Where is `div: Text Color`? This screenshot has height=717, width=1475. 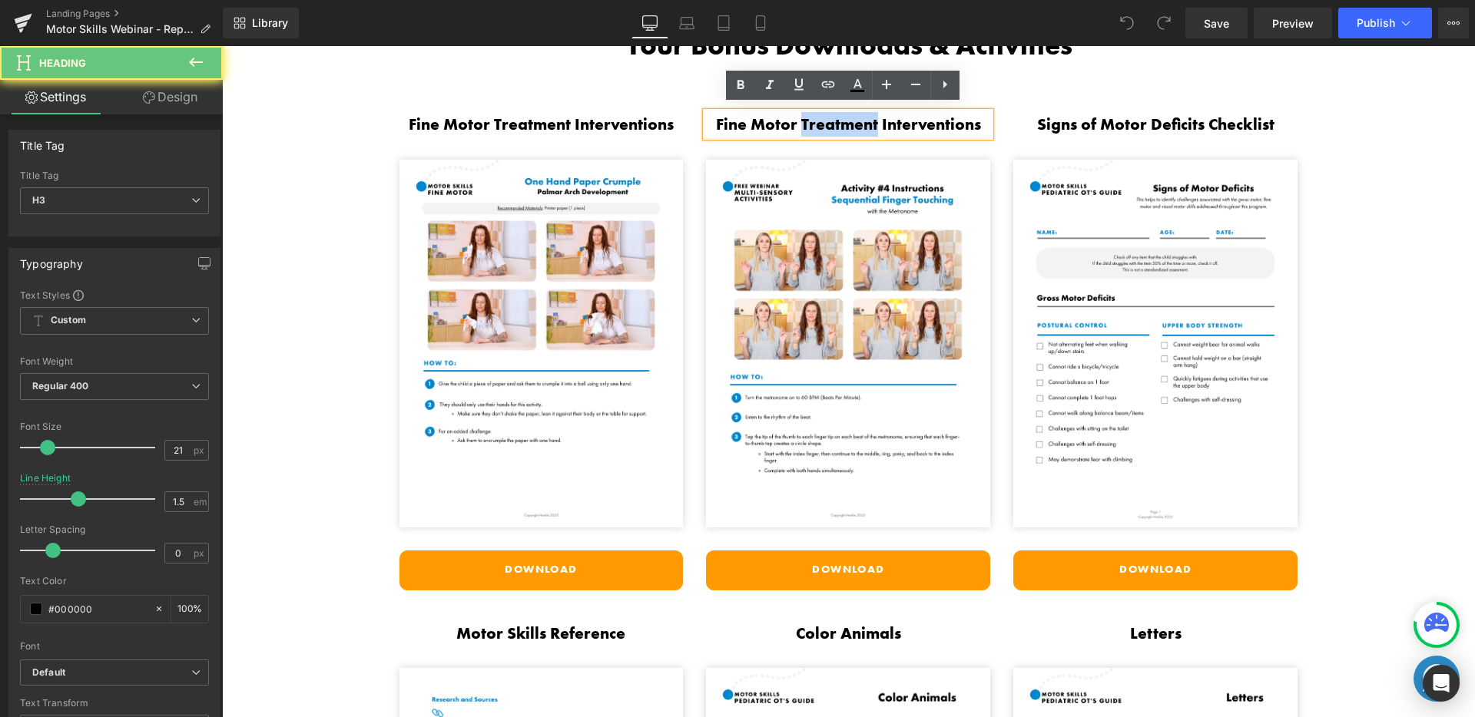 div: Text Color is located at coordinates (114, 582).